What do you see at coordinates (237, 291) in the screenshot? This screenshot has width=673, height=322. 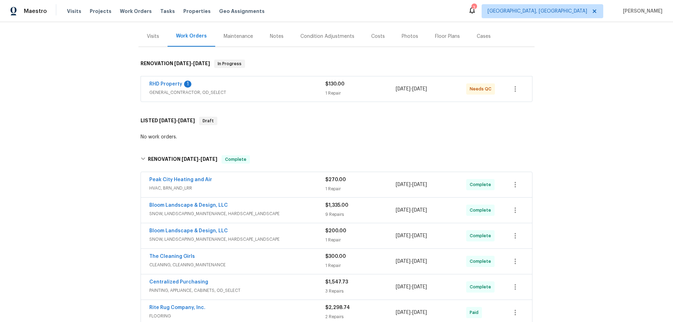 I see `span: PAINTING, APPLIANCE, CABINETS, OD_SELECT` at bounding box center [237, 291].